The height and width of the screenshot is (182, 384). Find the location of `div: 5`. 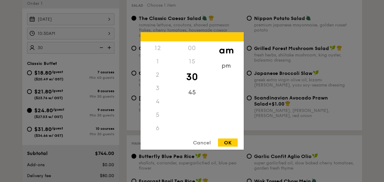

div: 5 is located at coordinates (157, 115).